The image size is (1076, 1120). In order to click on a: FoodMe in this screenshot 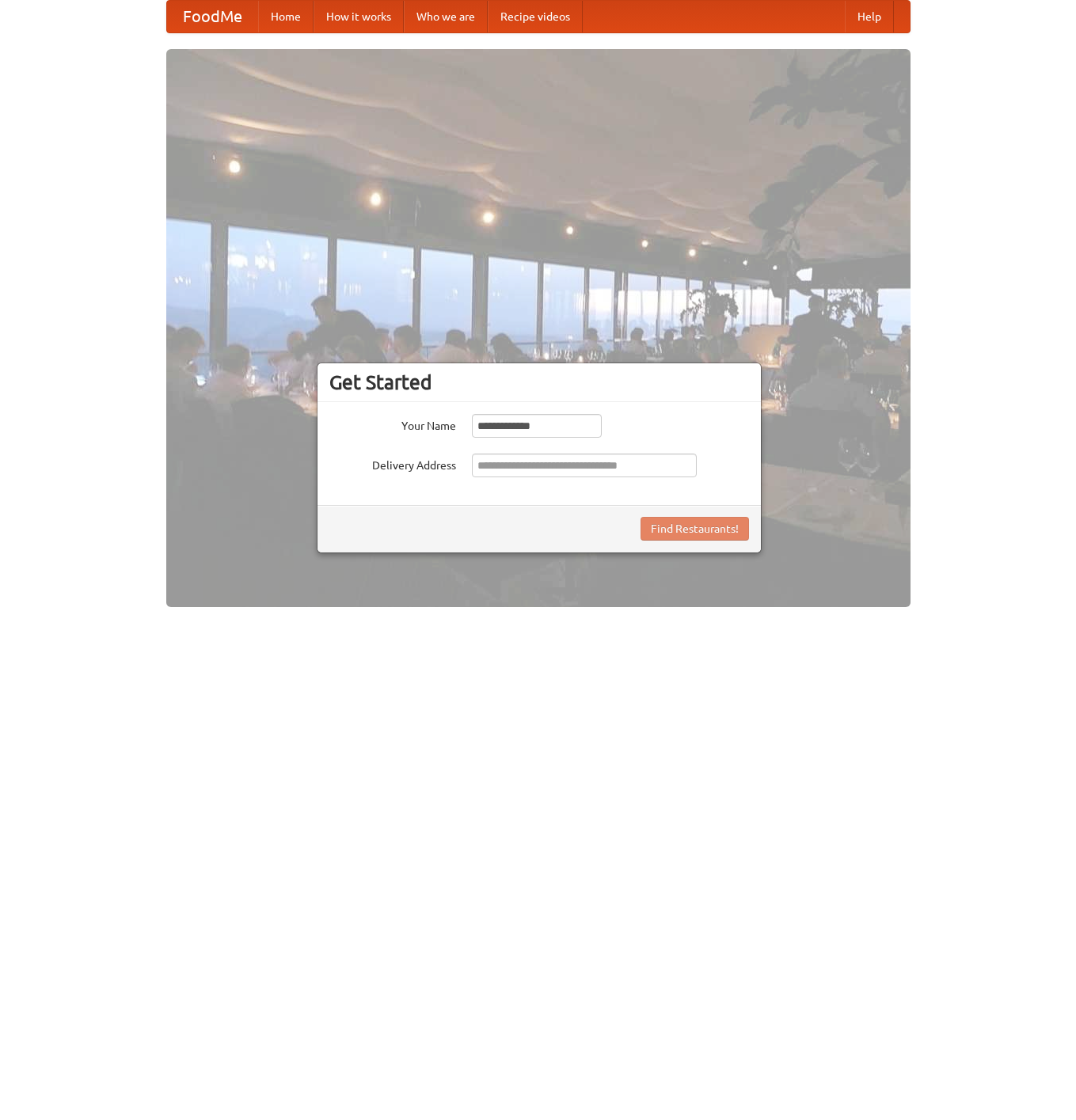, I will do `click(212, 17)`.